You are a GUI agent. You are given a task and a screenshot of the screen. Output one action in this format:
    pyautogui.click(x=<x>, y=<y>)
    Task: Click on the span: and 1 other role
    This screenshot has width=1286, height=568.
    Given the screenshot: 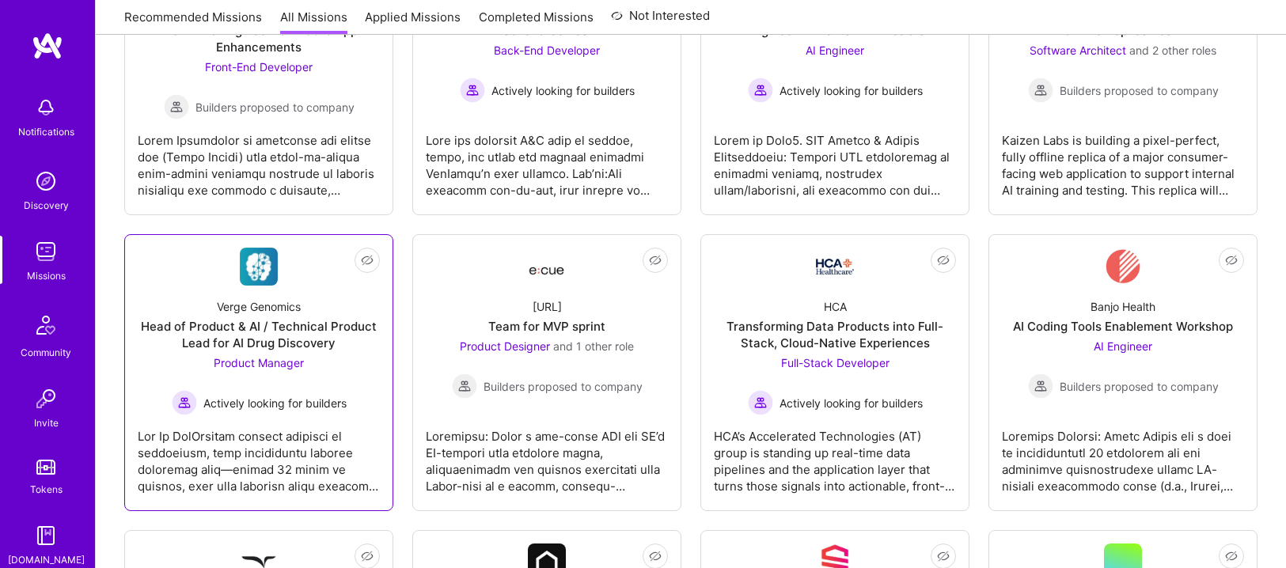 What is the action you would take?
    pyautogui.click(x=594, y=346)
    